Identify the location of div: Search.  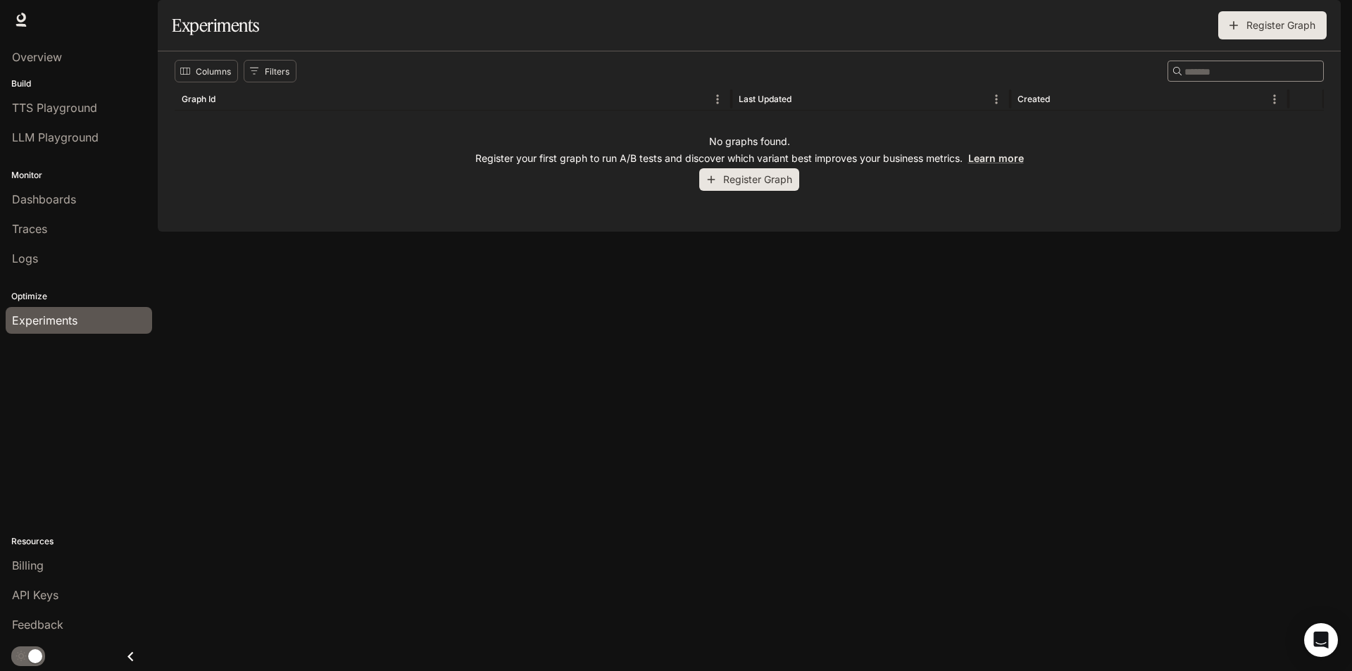
(1246, 71).